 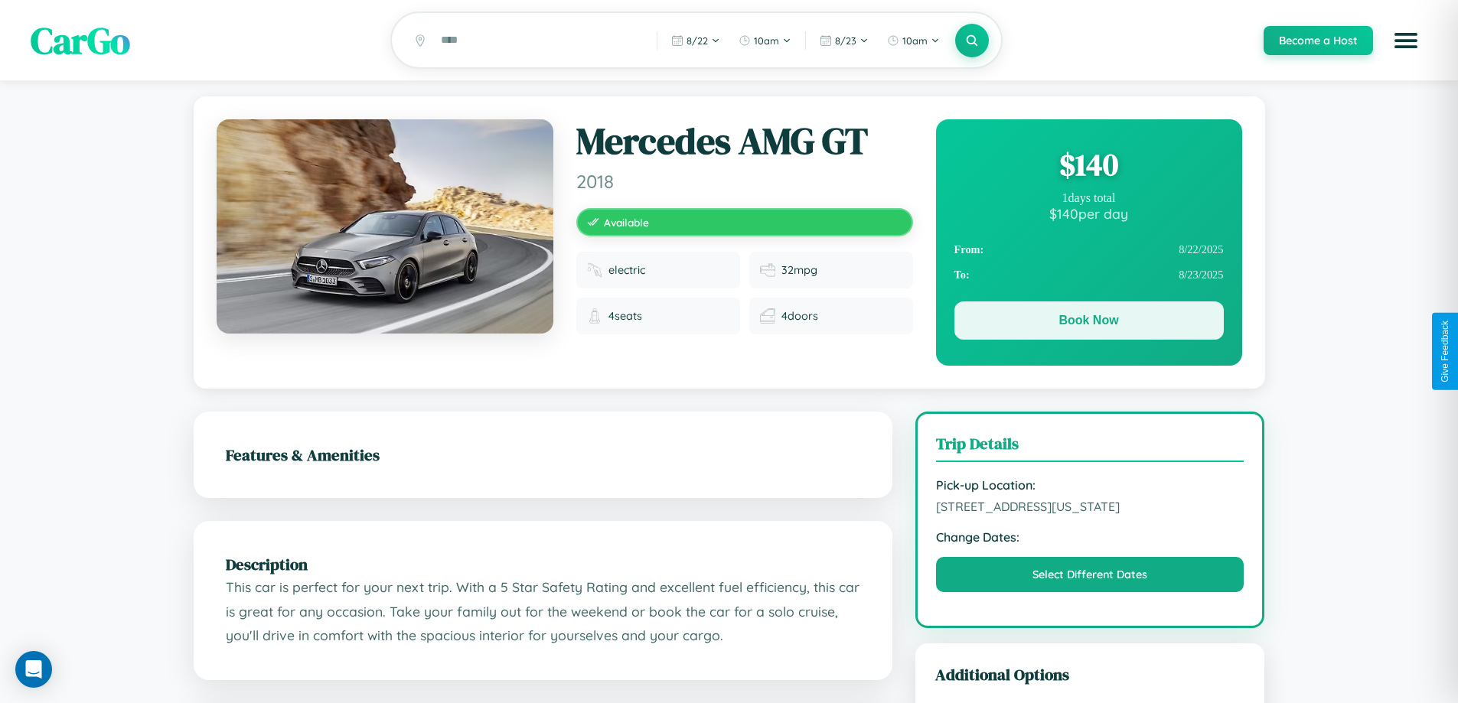 I want to click on h1: Mercedes AMG GT, so click(x=745, y=142).